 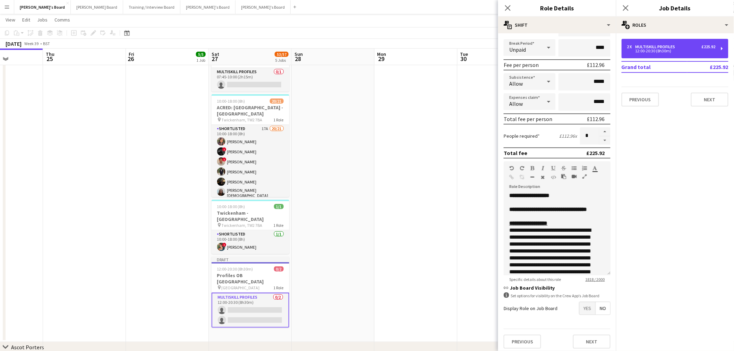 I want to click on span: 29, so click(x=381, y=59).